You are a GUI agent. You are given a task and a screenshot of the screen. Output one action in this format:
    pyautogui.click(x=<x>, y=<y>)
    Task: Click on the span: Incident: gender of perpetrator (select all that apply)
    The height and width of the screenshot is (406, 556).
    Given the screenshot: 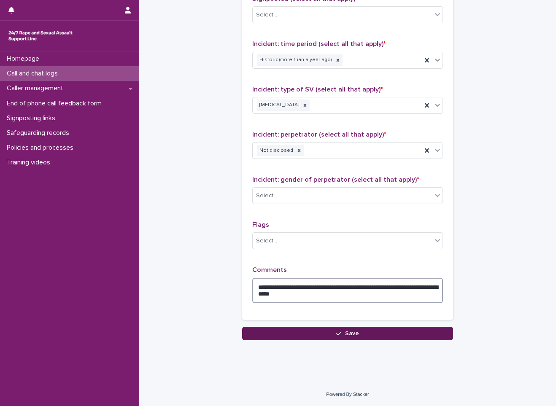 What is the action you would take?
    pyautogui.click(x=335, y=180)
    